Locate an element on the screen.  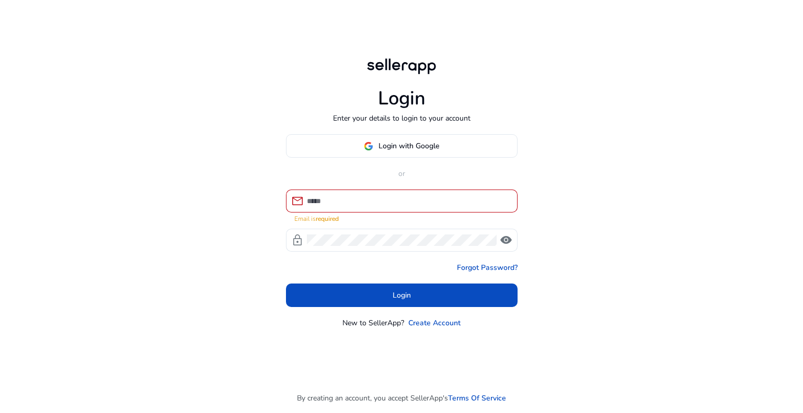
strong: required is located at coordinates (327, 219).